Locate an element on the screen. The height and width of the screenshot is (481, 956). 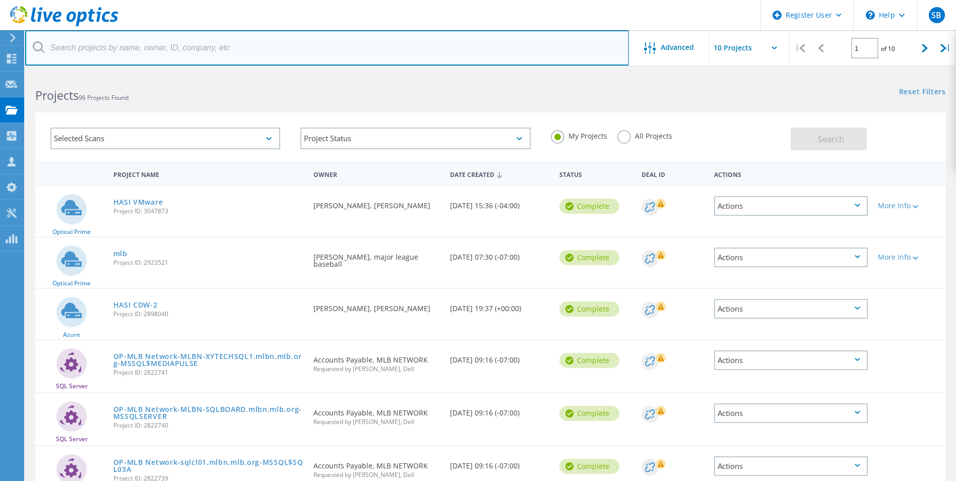
button: Search is located at coordinates (829, 139).